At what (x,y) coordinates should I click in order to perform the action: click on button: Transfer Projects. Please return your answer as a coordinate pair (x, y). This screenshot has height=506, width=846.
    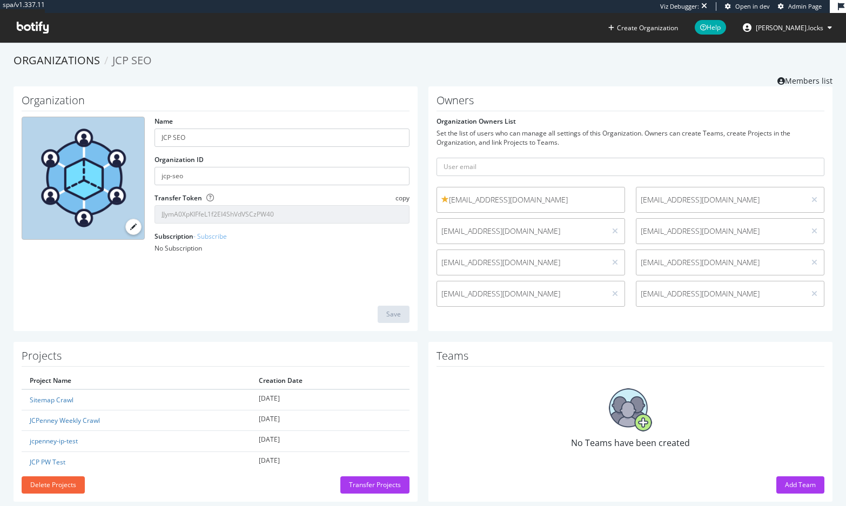
    Looking at the image, I should click on (375, 485).